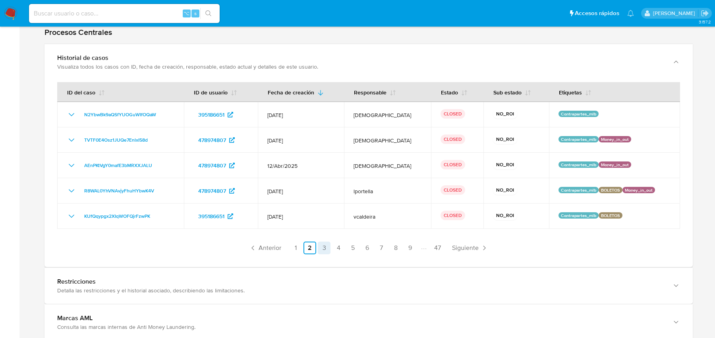 The image size is (715, 338). What do you see at coordinates (361, 291) in the screenshot?
I see `div: Detalla las restricciones y el historial asociado, describiendo las limitaciones.` at bounding box center [361, 291].